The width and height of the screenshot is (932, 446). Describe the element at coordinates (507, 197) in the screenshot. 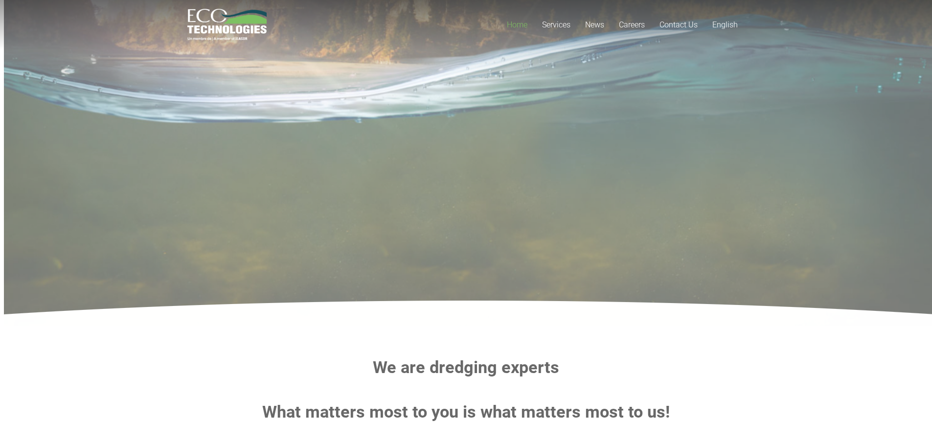

I see `rs-layer: what` at that location.